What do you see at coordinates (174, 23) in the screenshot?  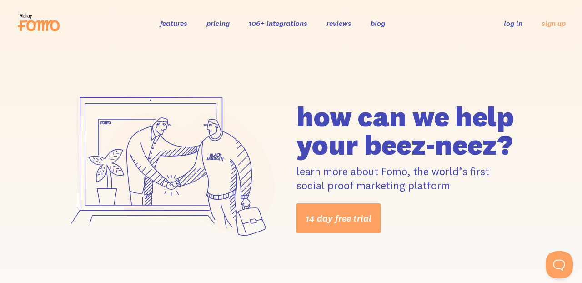 I see `a: features` at bounding box center [174, 23].